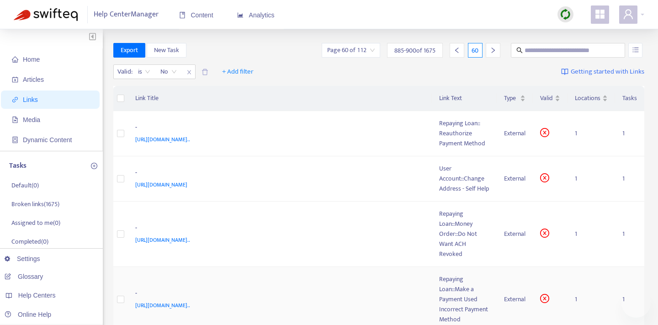  I want to click on p: Tasks, so click(18, 166).